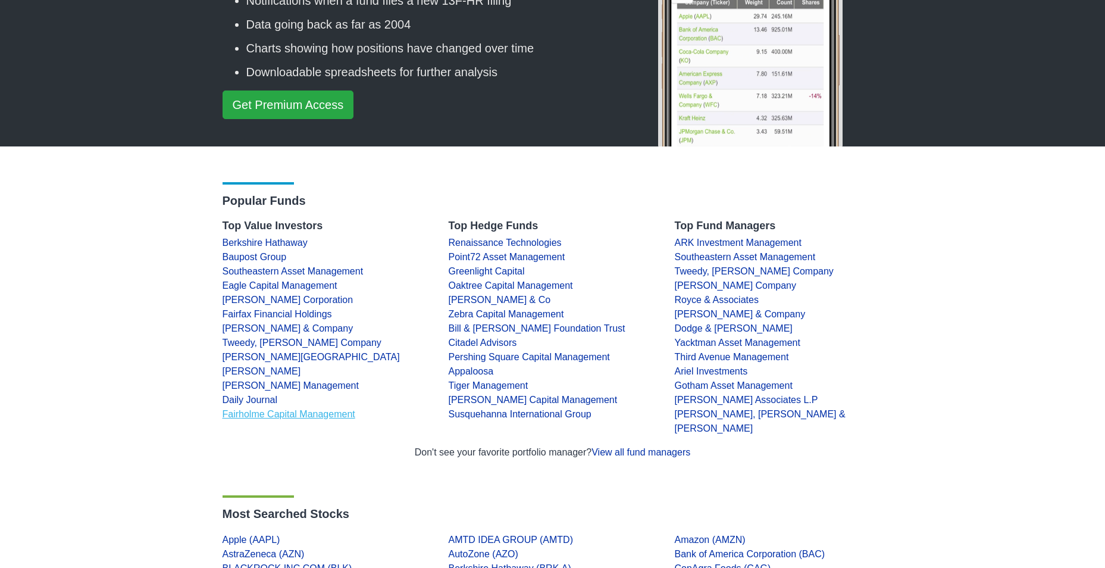  Describe the element at coordinates (734, 385) in the screenshot. I see `a: Gotham Asset Management` at that location.